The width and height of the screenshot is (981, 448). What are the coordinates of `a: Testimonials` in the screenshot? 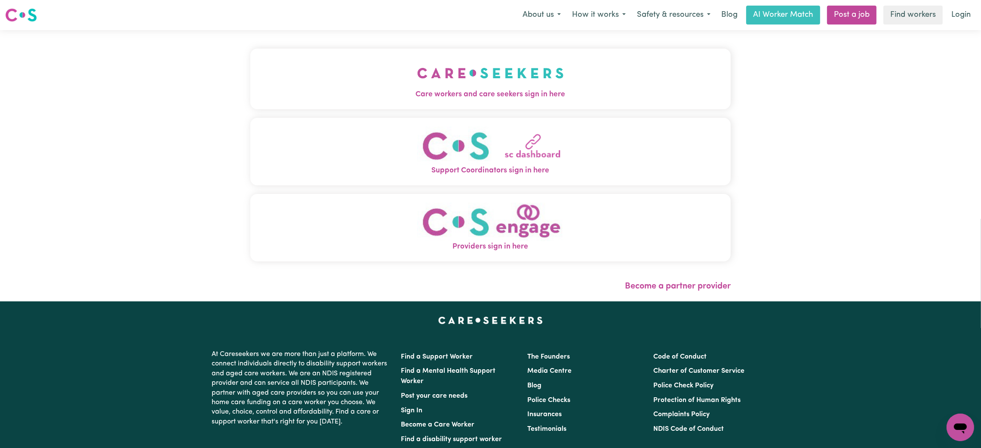 It's located at (546, 429).